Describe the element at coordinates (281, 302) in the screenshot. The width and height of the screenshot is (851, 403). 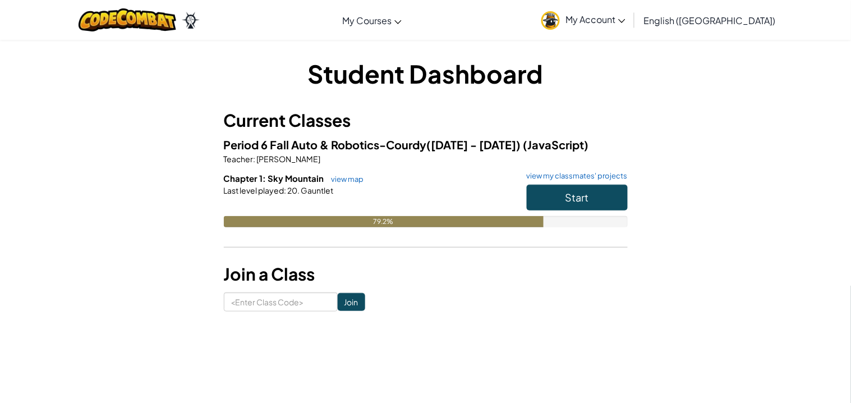
I see `input: <Enter Class Code>` at that location.